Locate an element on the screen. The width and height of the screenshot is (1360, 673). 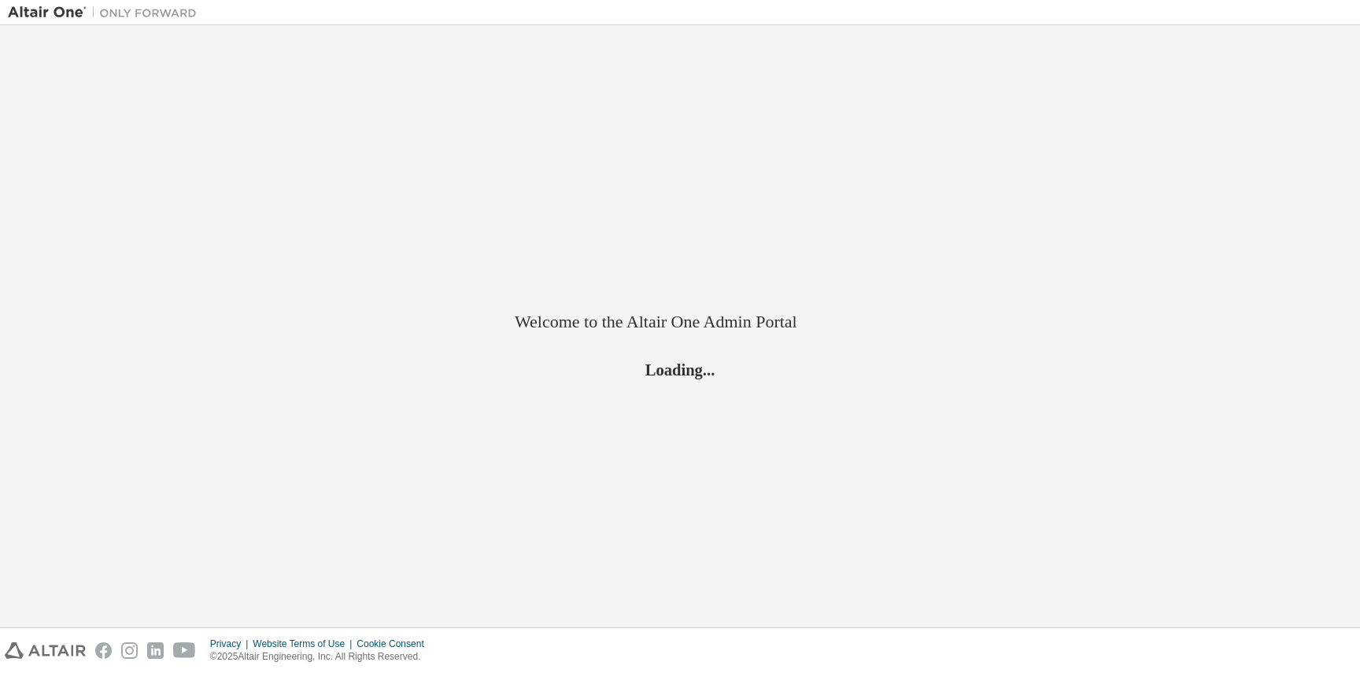
h2: Loading... is located at coordinates (680, 369).